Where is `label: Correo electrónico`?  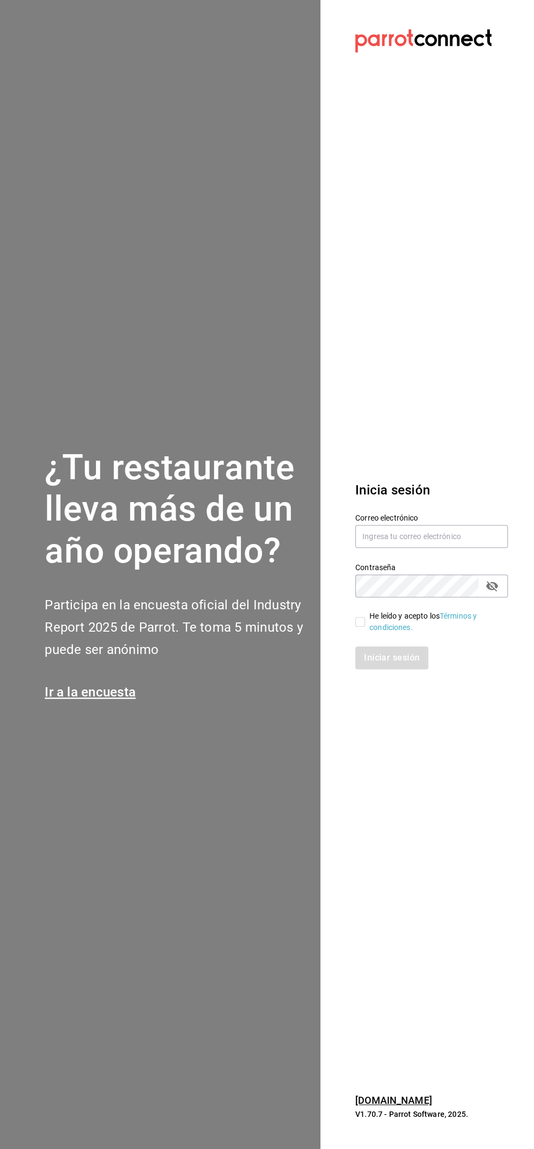
label: Correo electrónico is located at coordinates (431, 517).